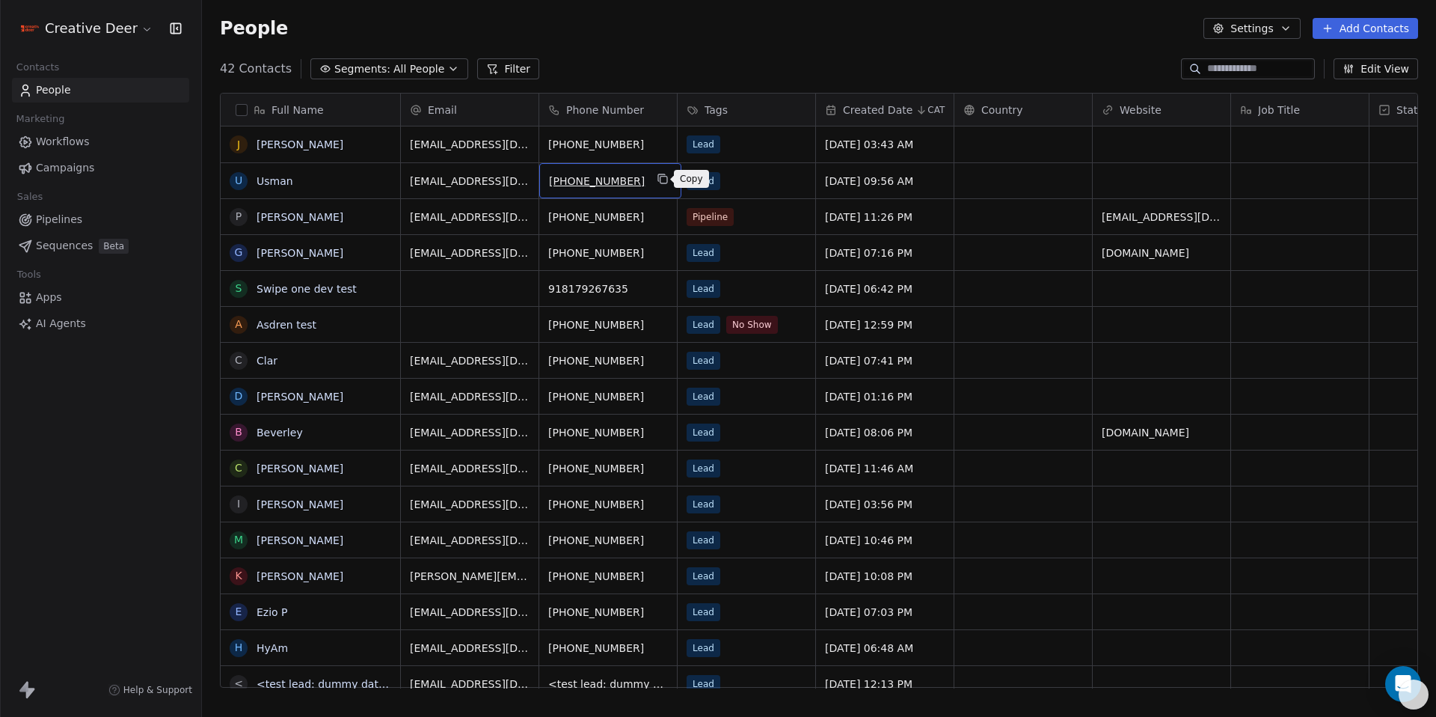 The width and height of the screenshot is (1436, 717). Describe the element at coordinates (1376, 69) in the screenshot. I see `button: Edit View` at that location.